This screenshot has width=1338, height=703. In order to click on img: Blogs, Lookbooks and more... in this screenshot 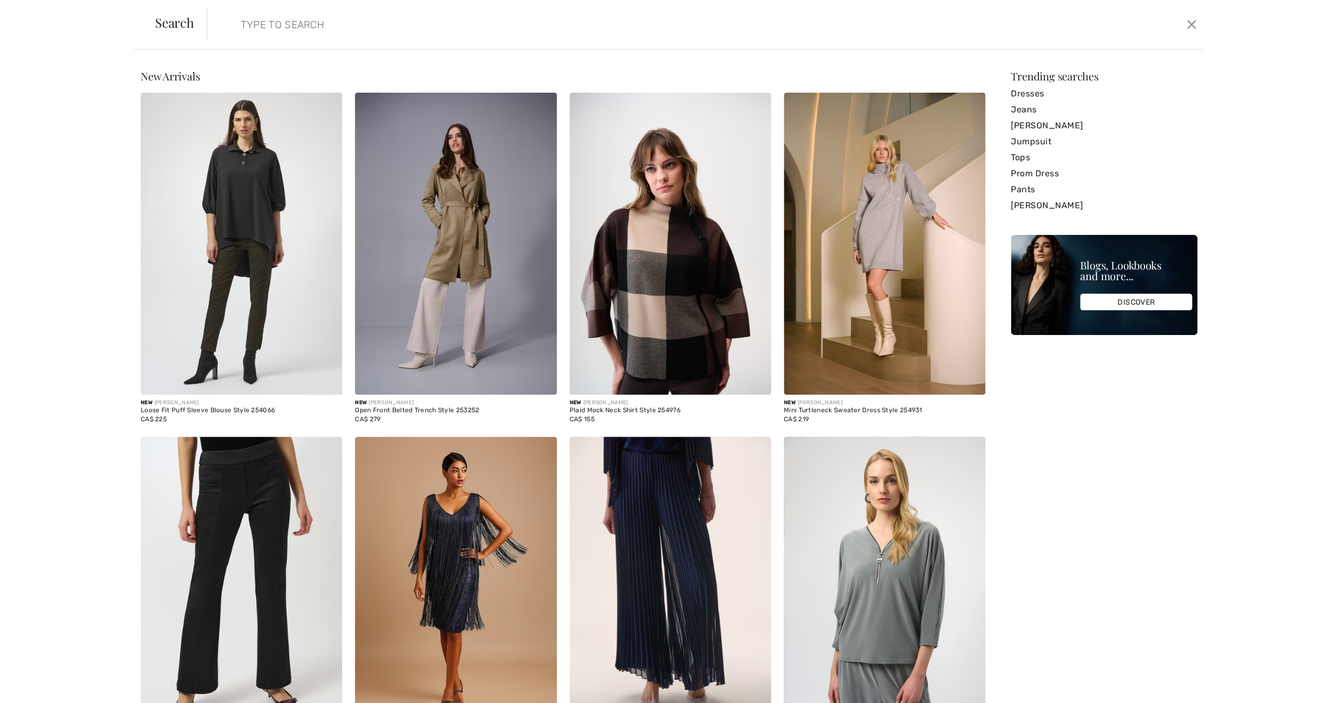, I will do `click(1104, 285)`.